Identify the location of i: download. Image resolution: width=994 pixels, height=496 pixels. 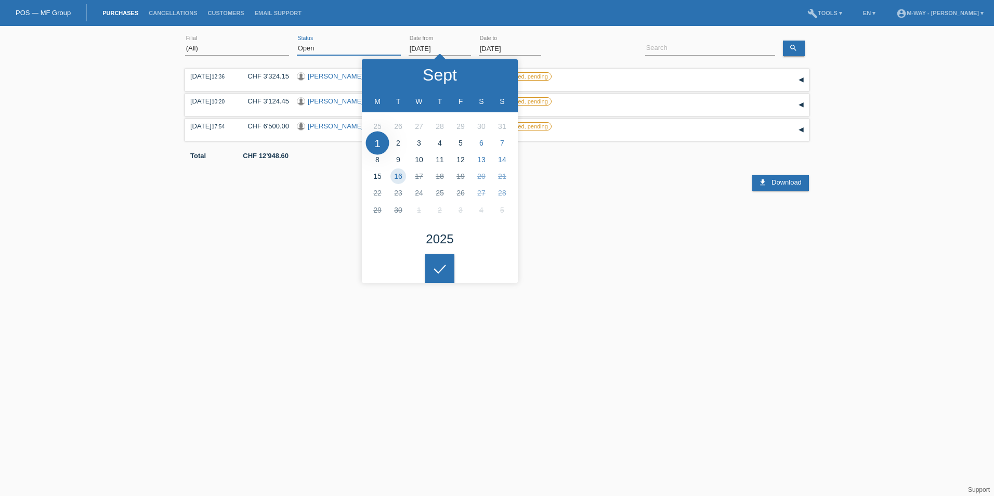
(763, 183).